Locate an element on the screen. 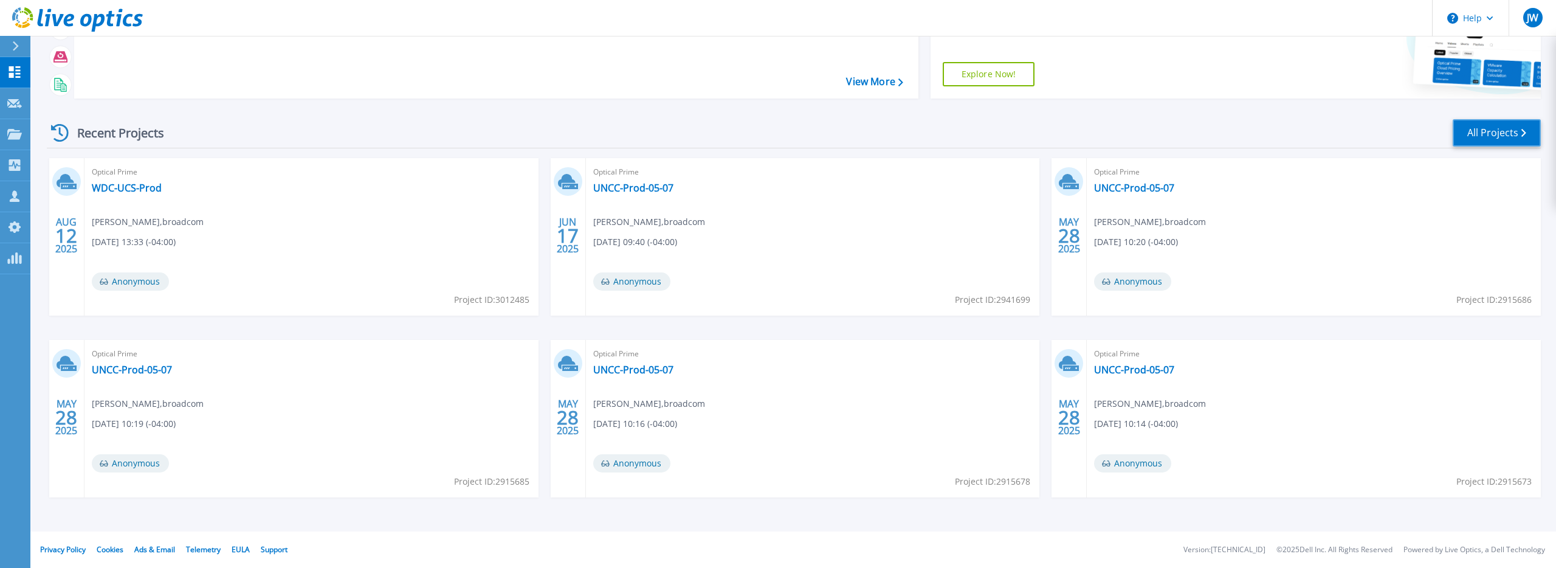  span: Project ID: 2941699 is located at coordinates (993, 300).